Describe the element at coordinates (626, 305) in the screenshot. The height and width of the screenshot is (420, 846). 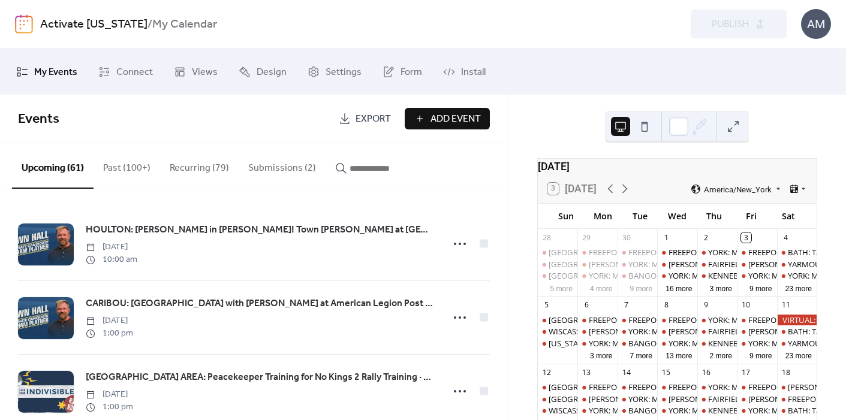
I see `div: 7` at that location.